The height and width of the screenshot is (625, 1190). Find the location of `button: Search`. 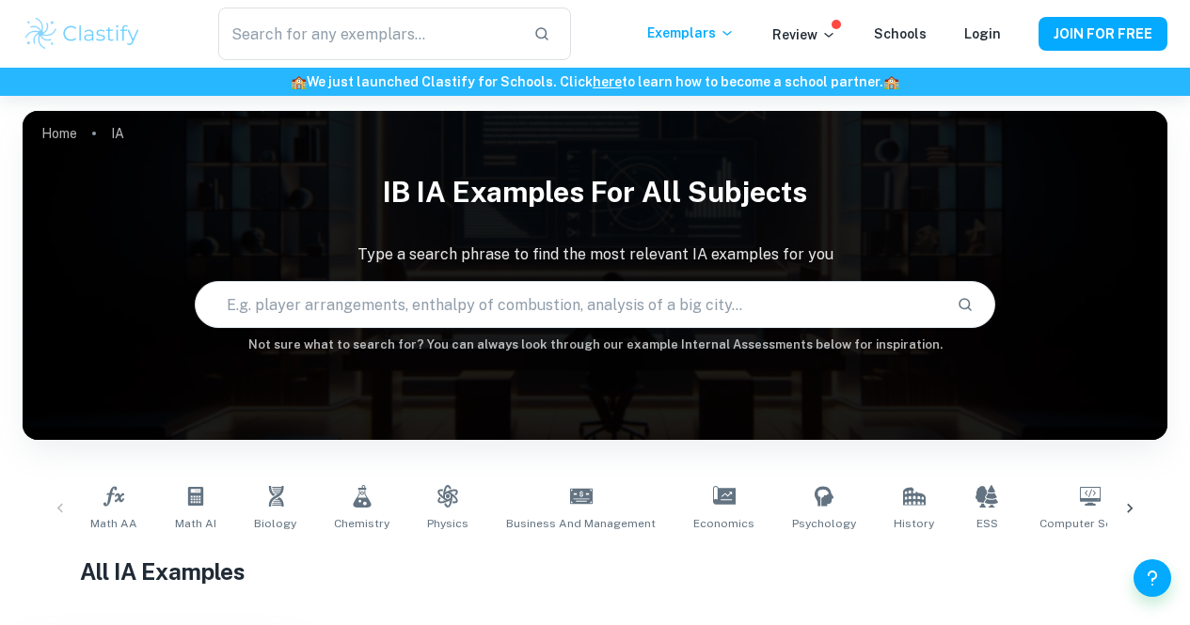

button: Search is located at coordinates (965, 305).